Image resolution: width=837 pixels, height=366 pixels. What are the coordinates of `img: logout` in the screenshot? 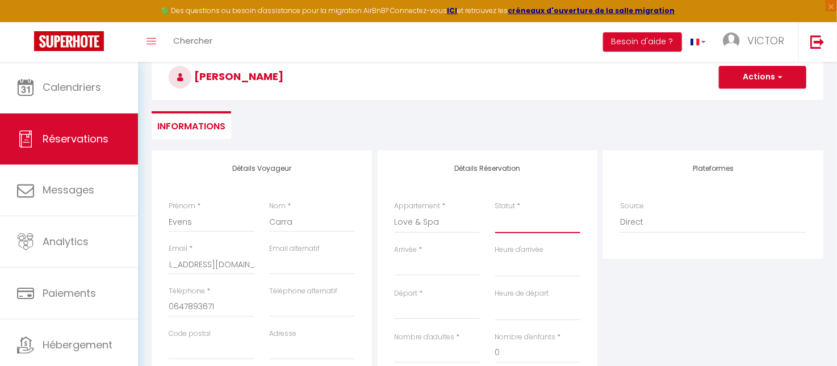 It's located at (817, 41).